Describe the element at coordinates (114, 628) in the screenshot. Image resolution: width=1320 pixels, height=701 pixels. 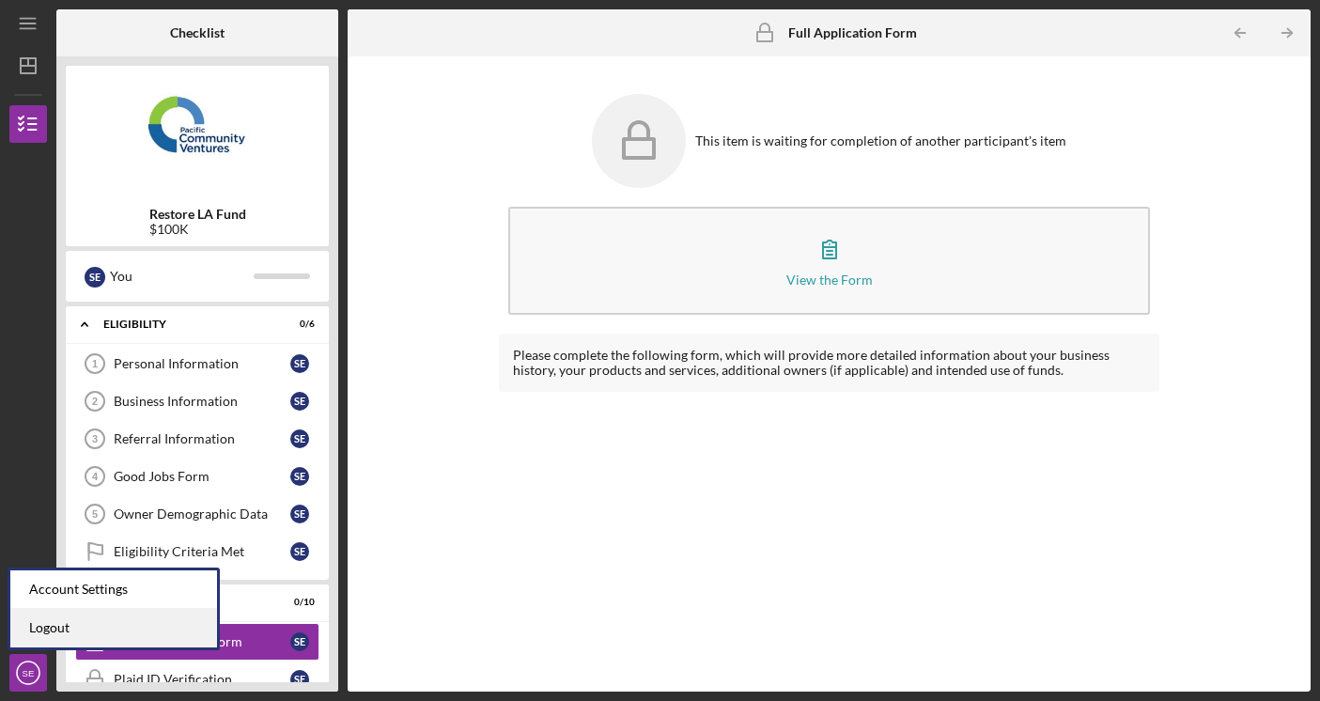
I see `a: Logout` at that location.